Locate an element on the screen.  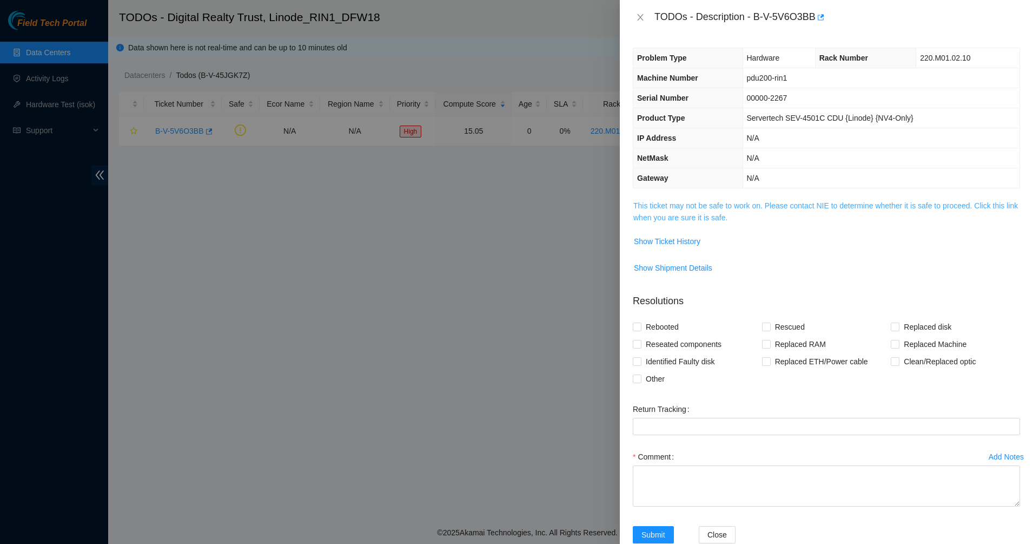
span: Show Ticket History is located at coordinates (667, 241).